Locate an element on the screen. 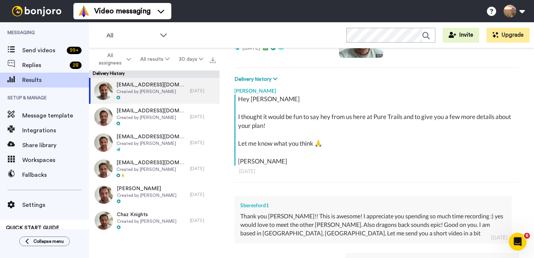 The height and width of the screenshot is (258, 534). img: f9e45d7d-2b0f-40d3-813e-4cdfbc6a6412-thumb.jpg is located at coordinates (104, 143).